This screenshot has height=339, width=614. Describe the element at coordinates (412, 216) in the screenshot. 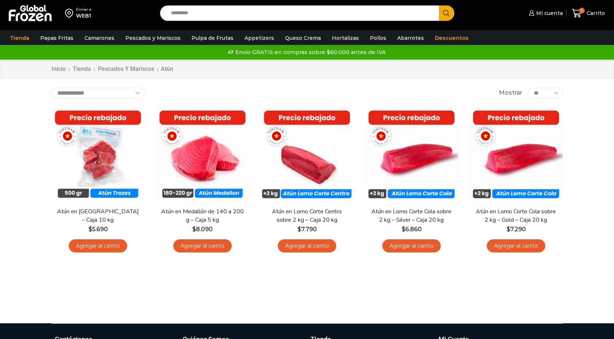

I see `a: Atún en Lomo Corte Cola sobre 2 kg – Silver – Caja 20 kg` at that location.